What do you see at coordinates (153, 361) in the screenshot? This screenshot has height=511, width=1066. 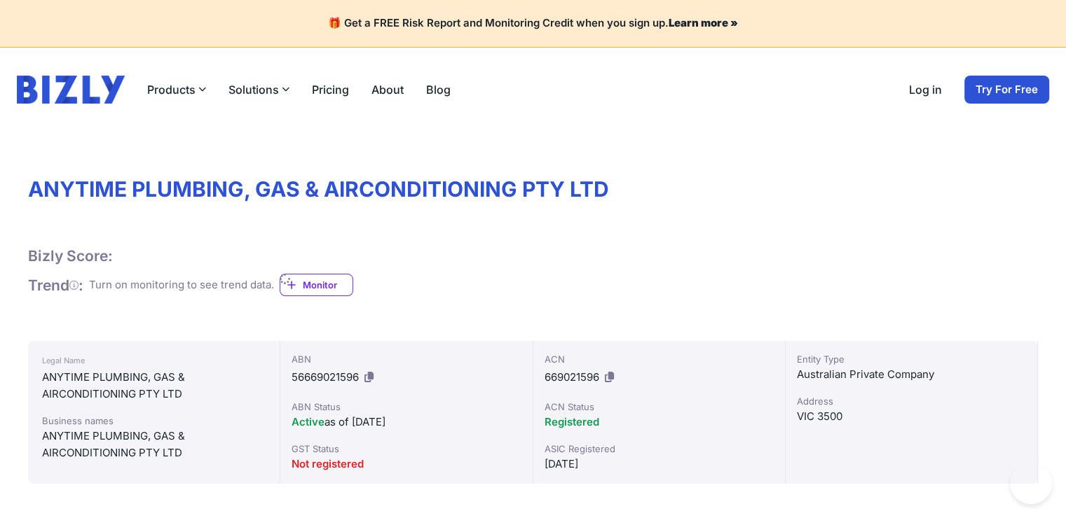 I see `div: Legal Name` at bounding box center [153, 361].